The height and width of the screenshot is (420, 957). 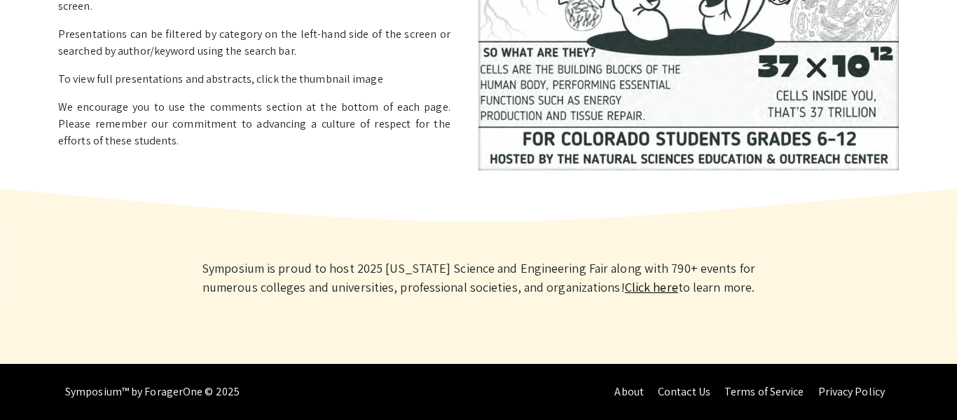 What do you see at coordinates (478, 124) in the screenshot?
I see `p: We encourage you to use the comments section at the bottom of each page. Please remember our comm...` at bounding box center [478, 124].